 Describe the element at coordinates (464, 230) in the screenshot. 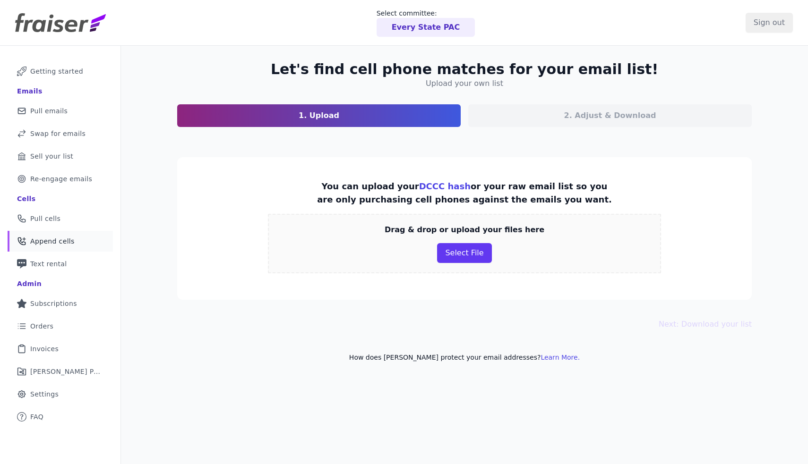

I see `p: Drag & drop or upload your files here` at that location.